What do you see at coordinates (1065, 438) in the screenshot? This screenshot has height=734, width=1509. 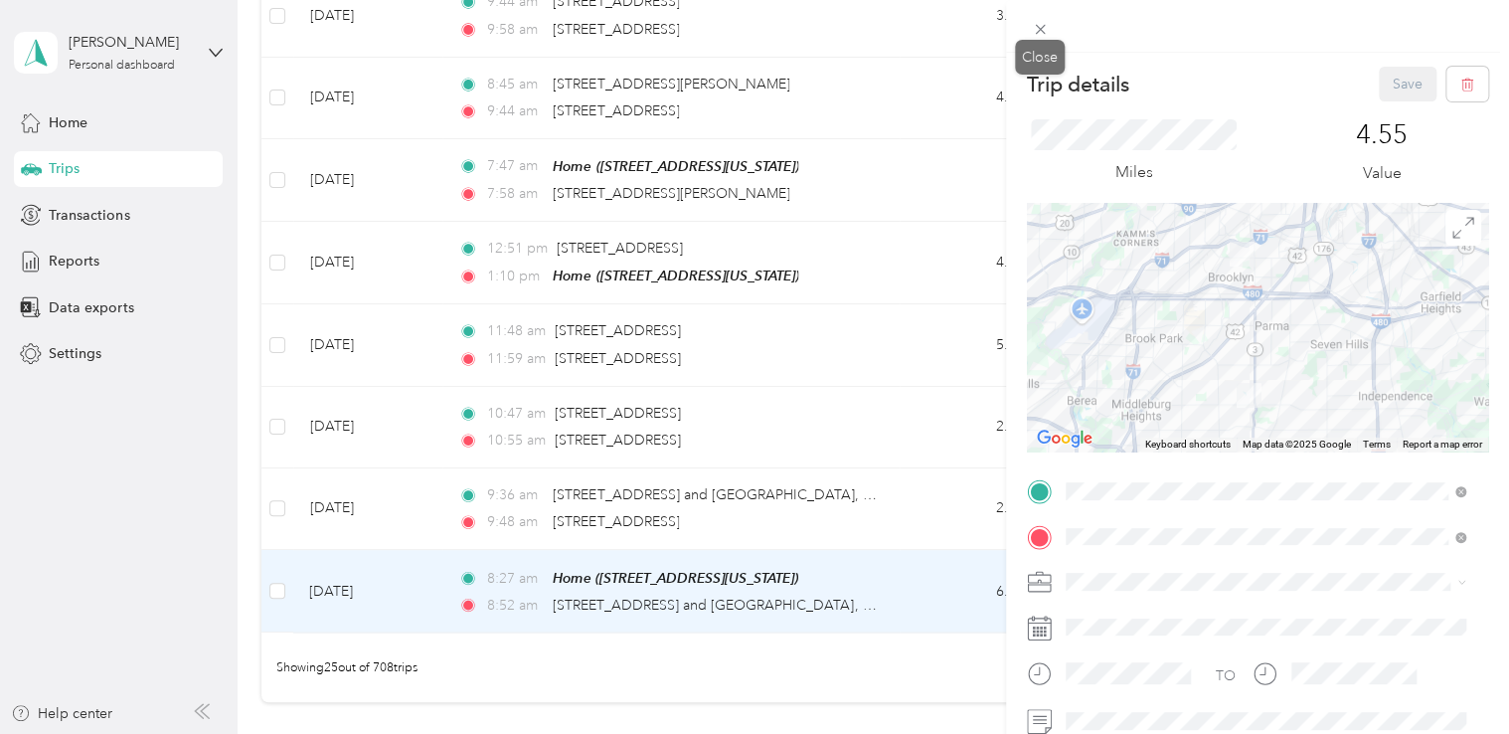 I see `img: Google` at bounding box center [1065, 438].